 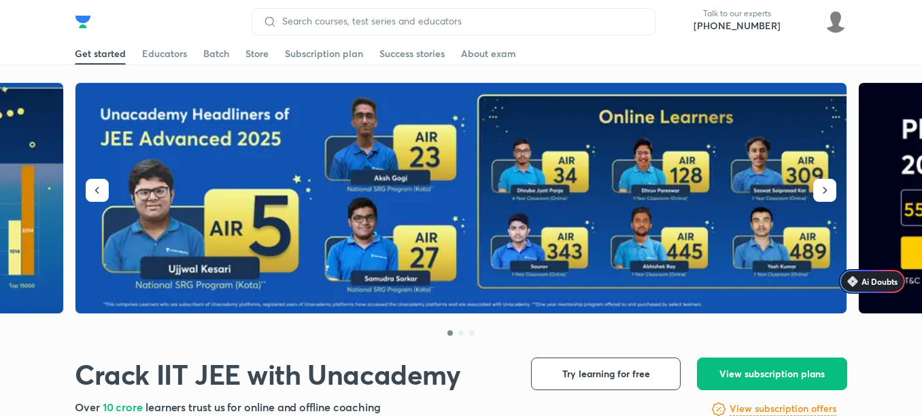 I want to click on a: call-us, so click(x=680, y=22).